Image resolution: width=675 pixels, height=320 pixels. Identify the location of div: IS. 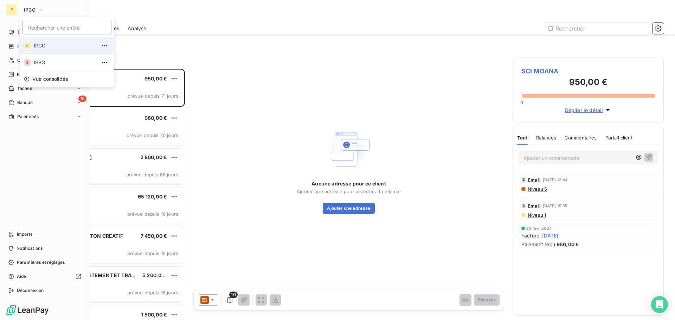
(27, 63).